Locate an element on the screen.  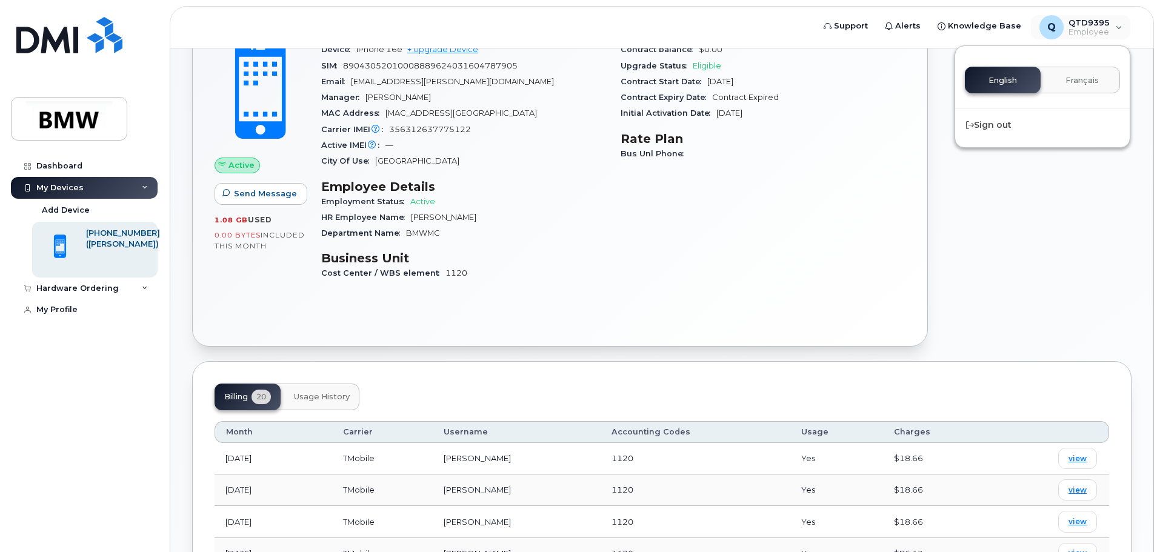
span: MAC Address is located at coordinates (353, 113).